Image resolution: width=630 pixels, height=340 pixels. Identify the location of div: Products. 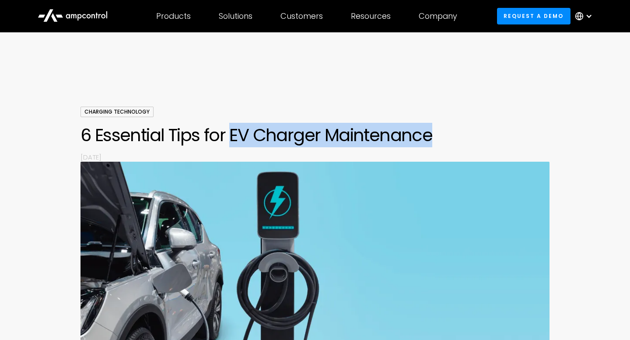
(173, 16).